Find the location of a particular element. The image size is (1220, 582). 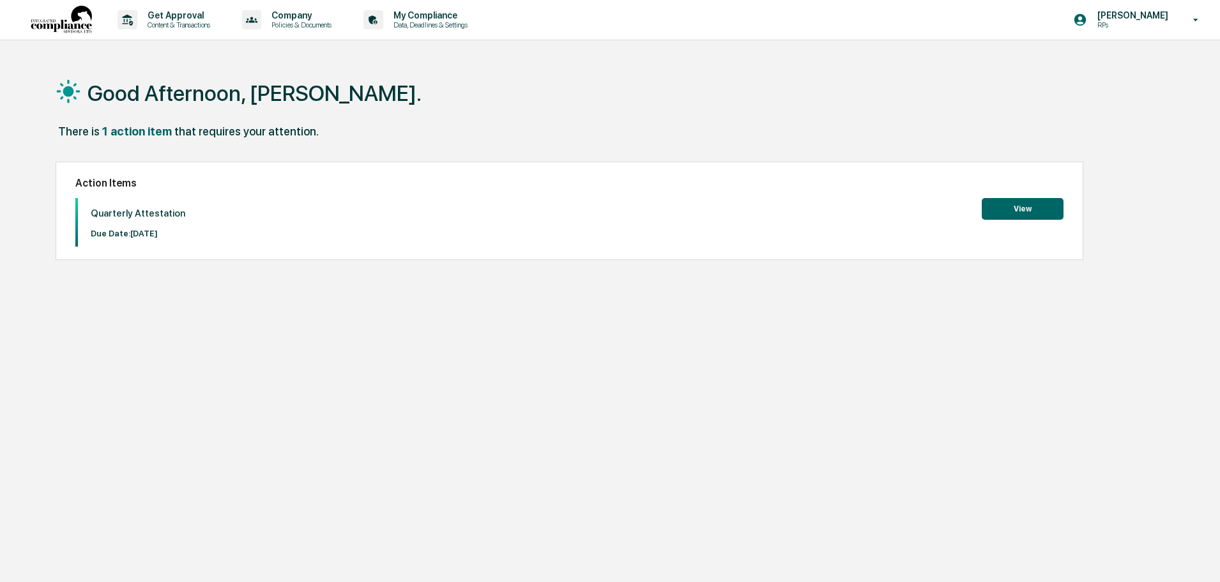

p: RPs is located at coordinates (1130, 25).